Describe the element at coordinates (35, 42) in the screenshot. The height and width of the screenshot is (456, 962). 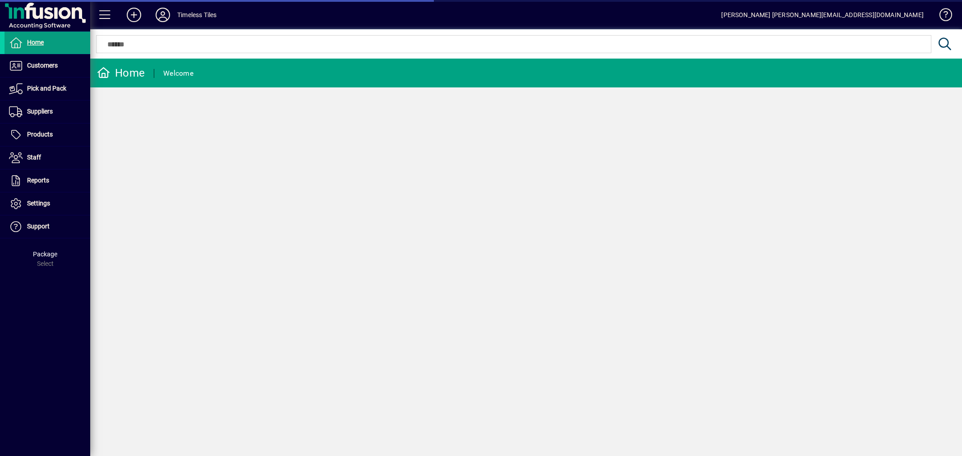
I see `span: Home` at that location.